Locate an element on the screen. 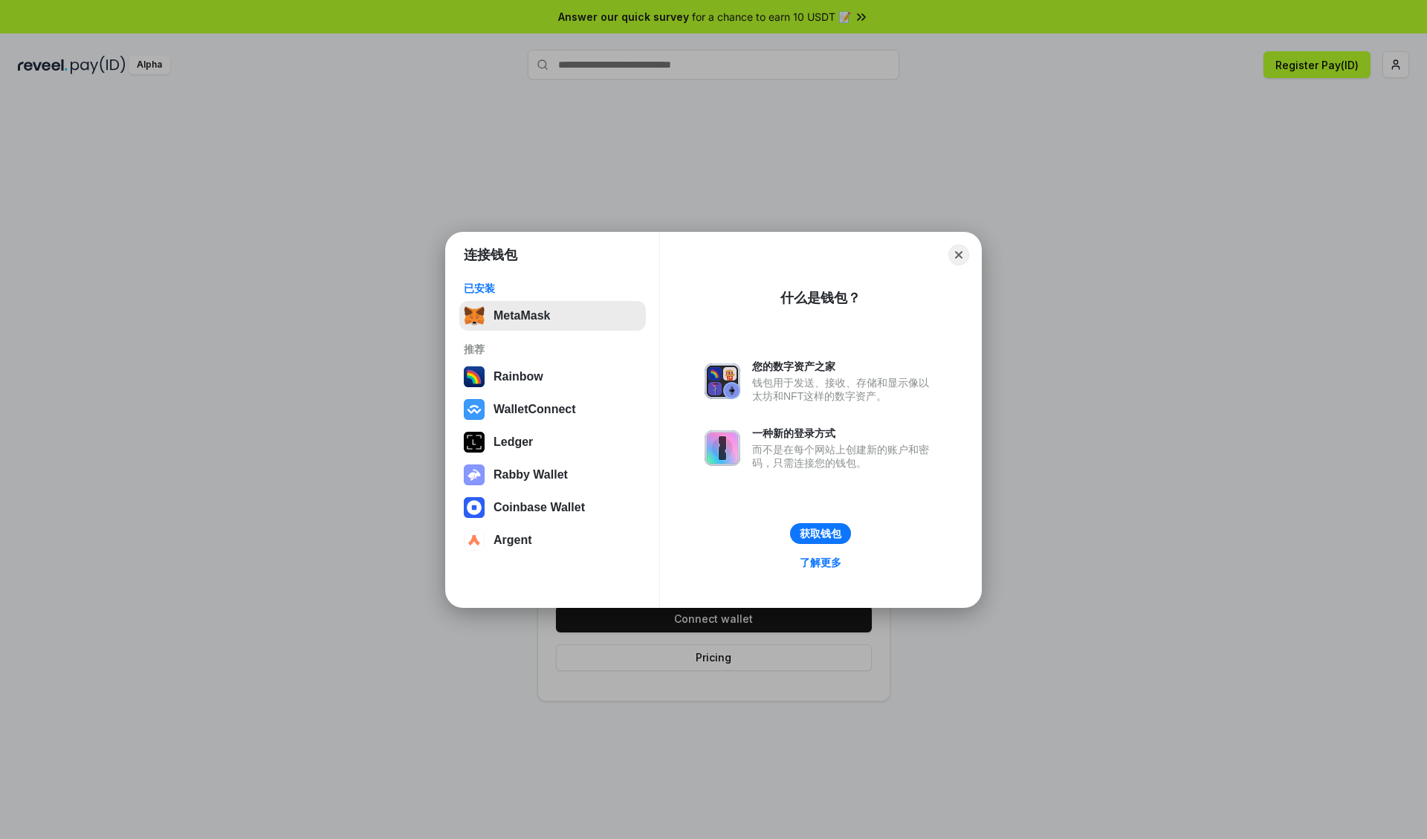 This screenshot has height=839, width=1427. img: svg+xml,%3Csvg%20xmlns%3D%22http%3A%2F%2Fwww.w3.org%2F2000%2Fsvg%22%20width%3D%2228%22%20height%3... is located at coordinates (474, 442).